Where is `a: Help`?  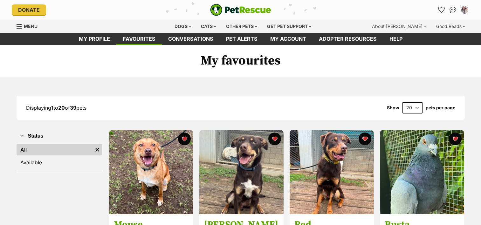 a: Help is located at coordinates (396, 39).